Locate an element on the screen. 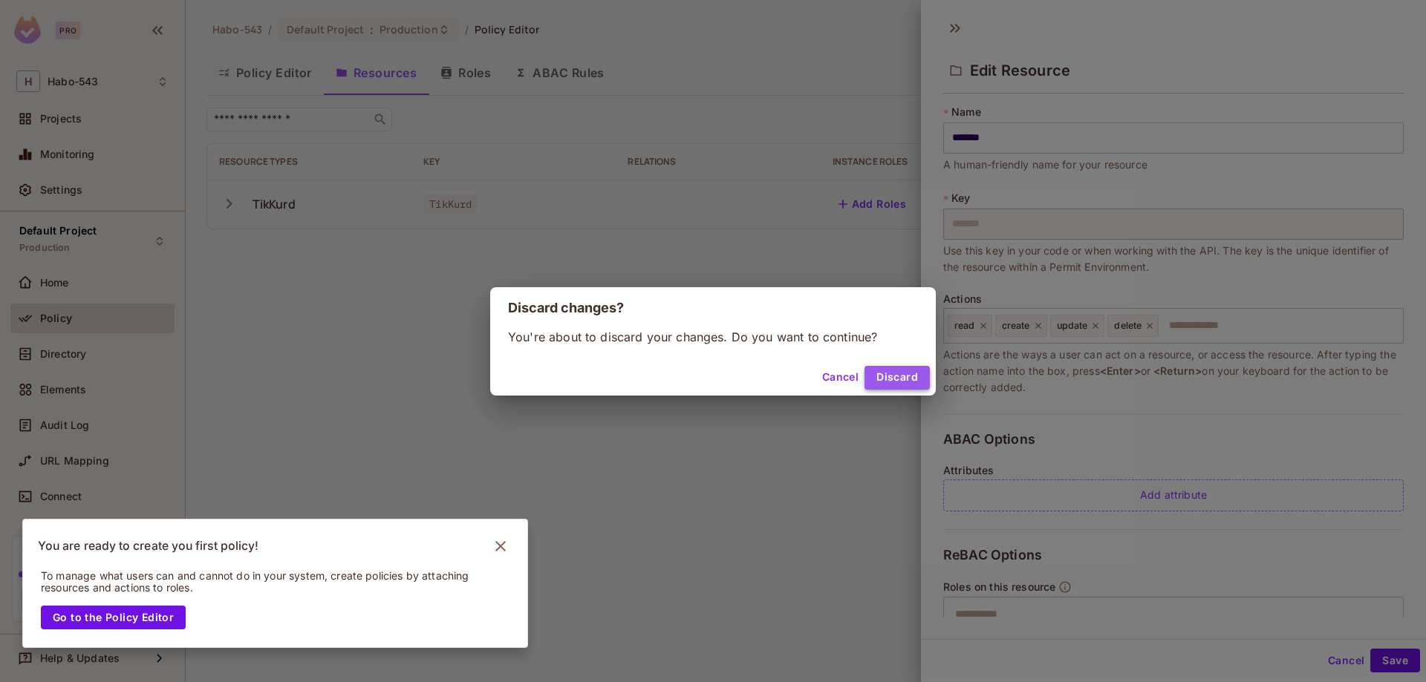 Image resolution: width=1426 pixels, height=682 pixels. p: To manage what users can and cannot do in your system, create policies by attaching resources and... is located at coordinates (265, 582).